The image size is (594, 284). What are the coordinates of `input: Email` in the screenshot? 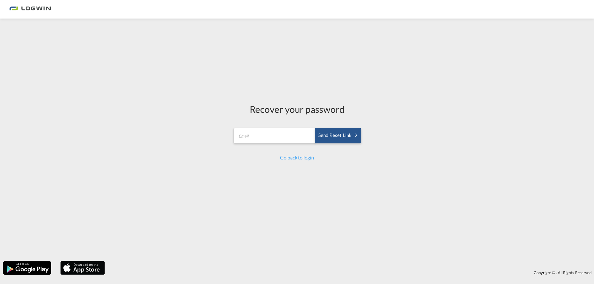 It's located at (274, 136).